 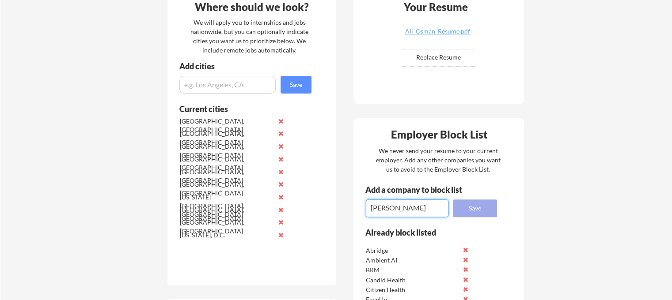 I want to click on div: Candid Health, so click(x=412, y=280).